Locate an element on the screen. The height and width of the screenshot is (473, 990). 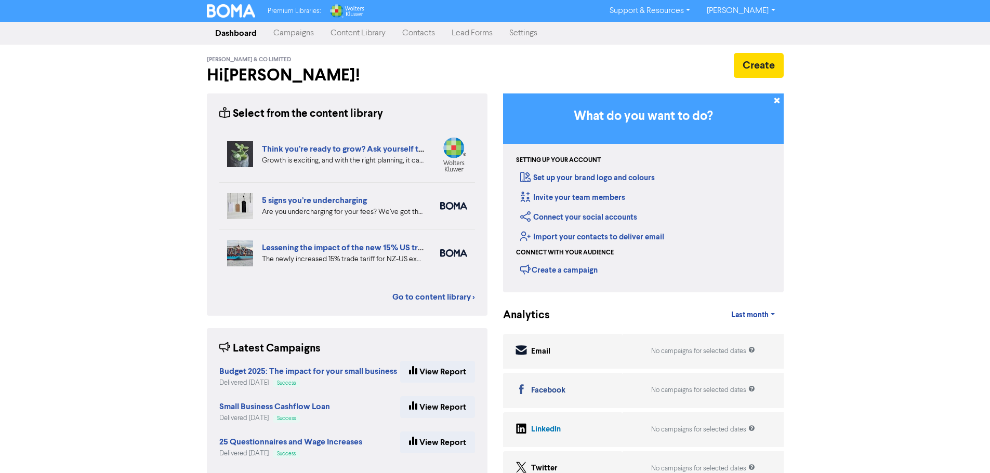
a: Connect your social accounts is located at coordinates (578, 217).